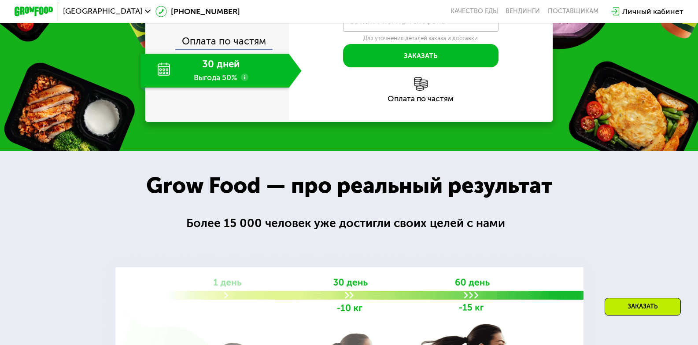  What do you see at coordinates (653, 11) in the screenshot?
I see `div: Личный кабинет` at bounding box center [653, 11].